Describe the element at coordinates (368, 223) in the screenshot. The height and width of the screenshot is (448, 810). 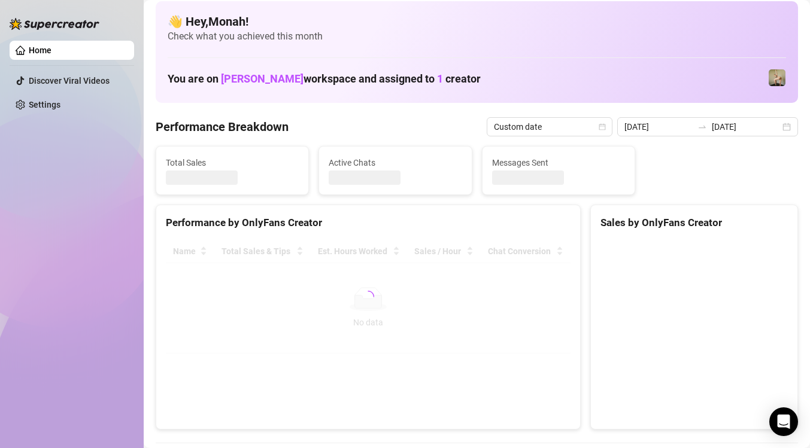
I see `div: Performance by OnlyFans Creator` at that location.